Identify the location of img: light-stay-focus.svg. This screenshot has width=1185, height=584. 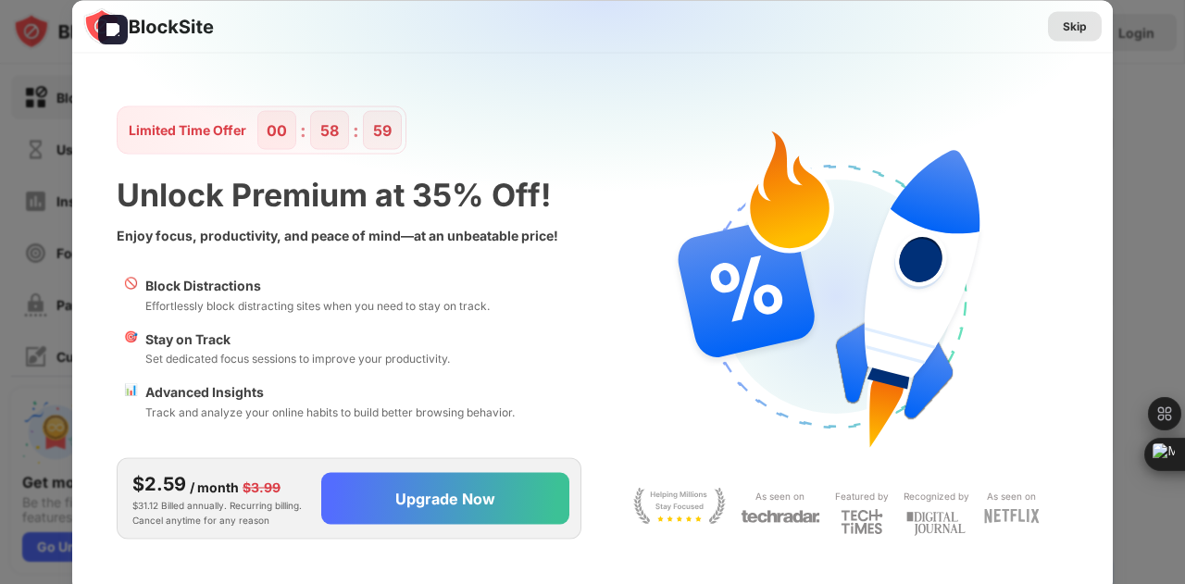
(680, 506).